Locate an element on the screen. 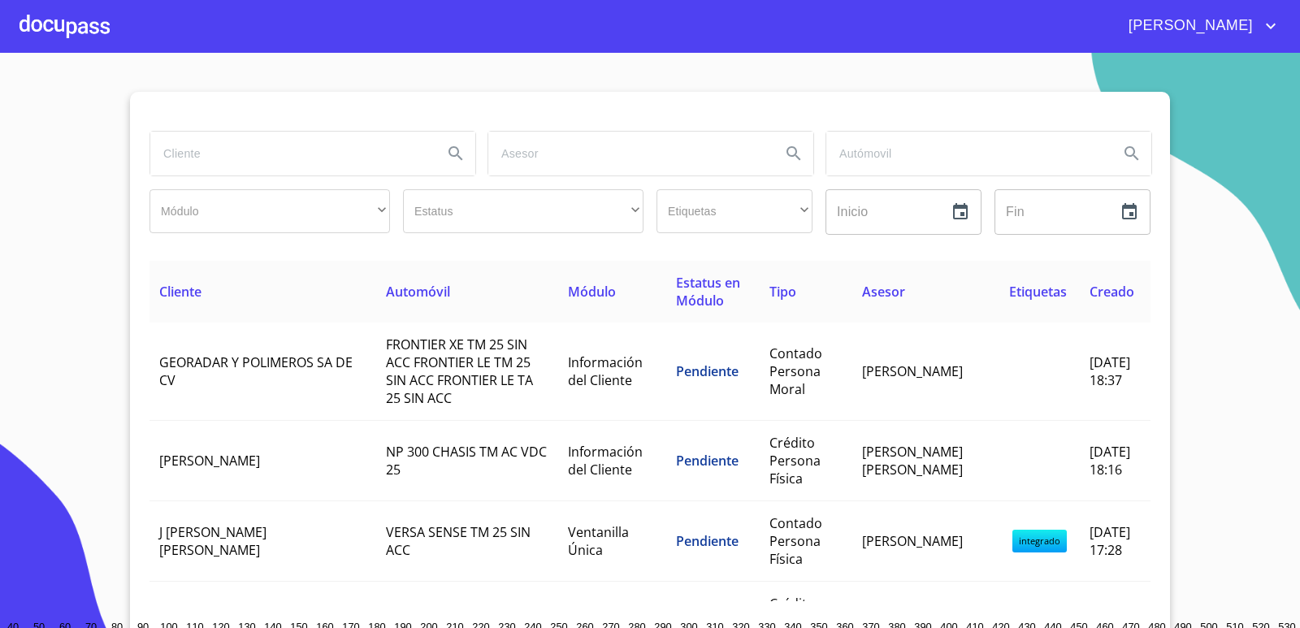  span: Creado is located at coordinates (1112, 292).